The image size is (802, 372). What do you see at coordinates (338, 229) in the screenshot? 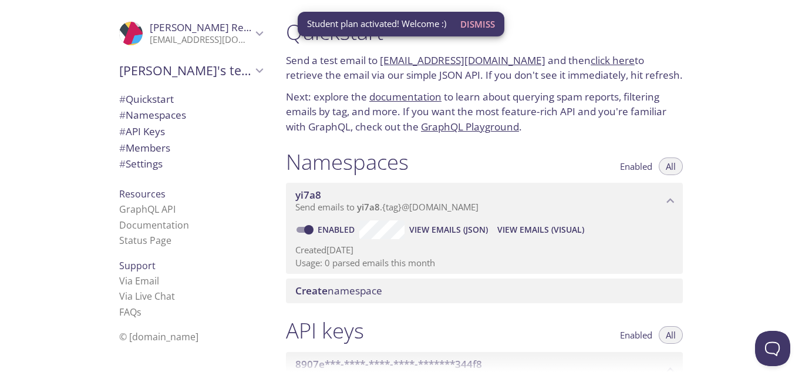
I see `a: Enabled` at bounding box center [338, 229].